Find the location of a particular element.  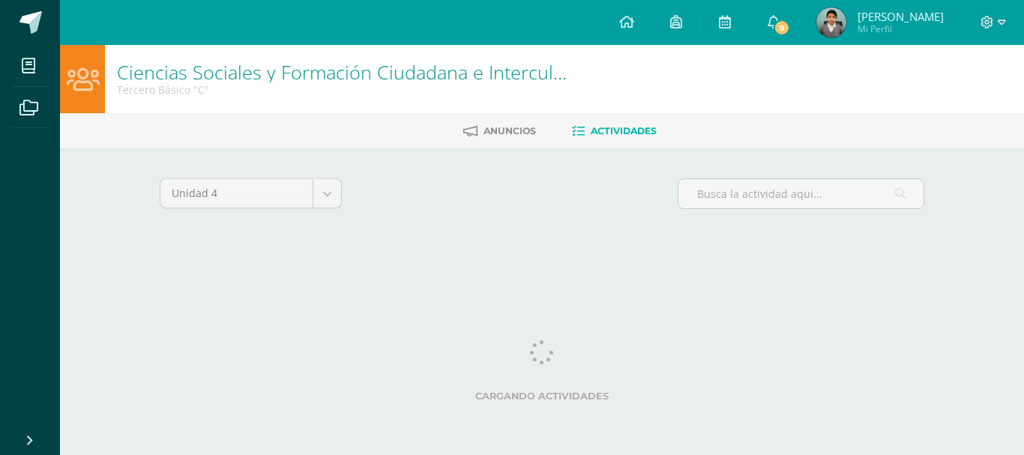

a: Actividades is located at coordinates (614, 131).